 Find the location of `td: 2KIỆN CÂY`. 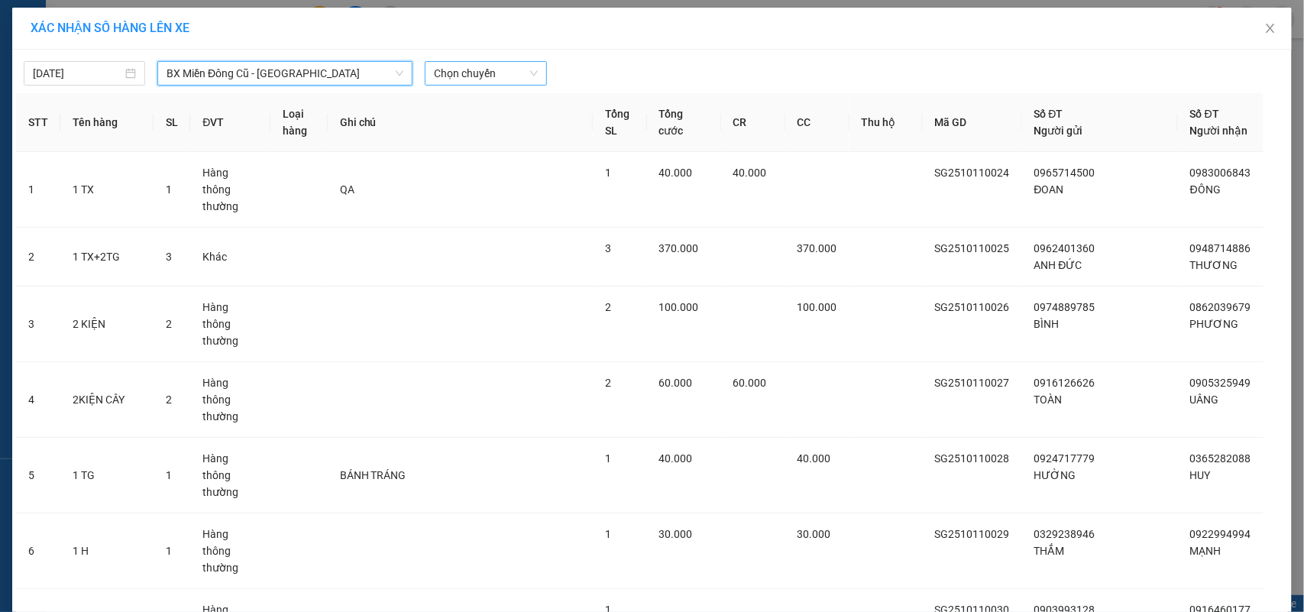

td: 2KIỆN CÂY is located at coordinates (107, 399).